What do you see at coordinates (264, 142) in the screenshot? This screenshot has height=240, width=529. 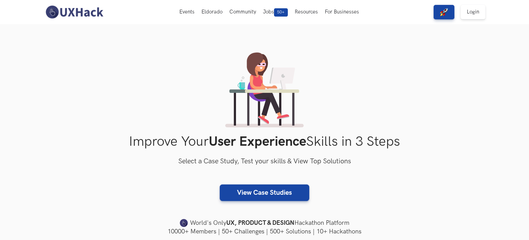 I see `h1: Improve Your Skills in 3 Steps` at bounding box center [264, 142].